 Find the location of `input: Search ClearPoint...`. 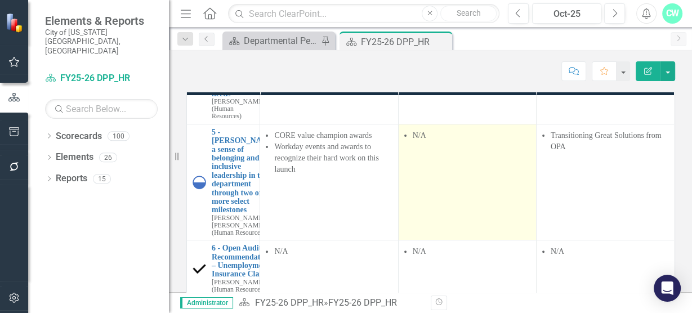

input: Search ClearPoint... is located at coordinates (364, 14).